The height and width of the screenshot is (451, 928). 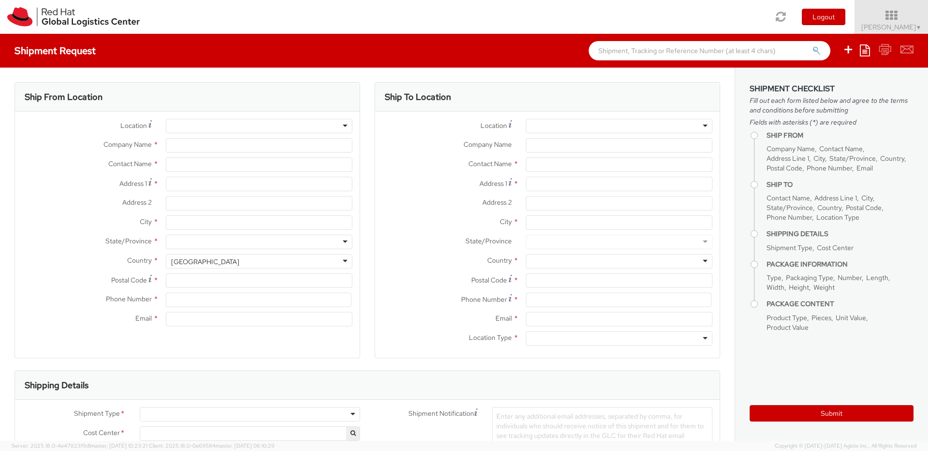 I want to click on span: Packaging Type, so click(x=809, y=278).